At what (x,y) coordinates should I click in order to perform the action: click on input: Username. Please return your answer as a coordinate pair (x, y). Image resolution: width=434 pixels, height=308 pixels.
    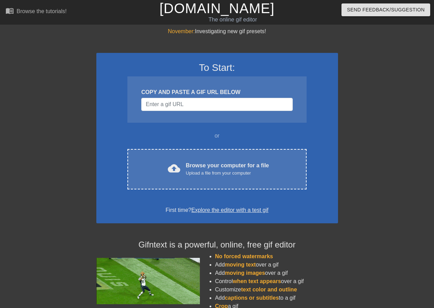
    Looking at the image, I should click on (217, 104).